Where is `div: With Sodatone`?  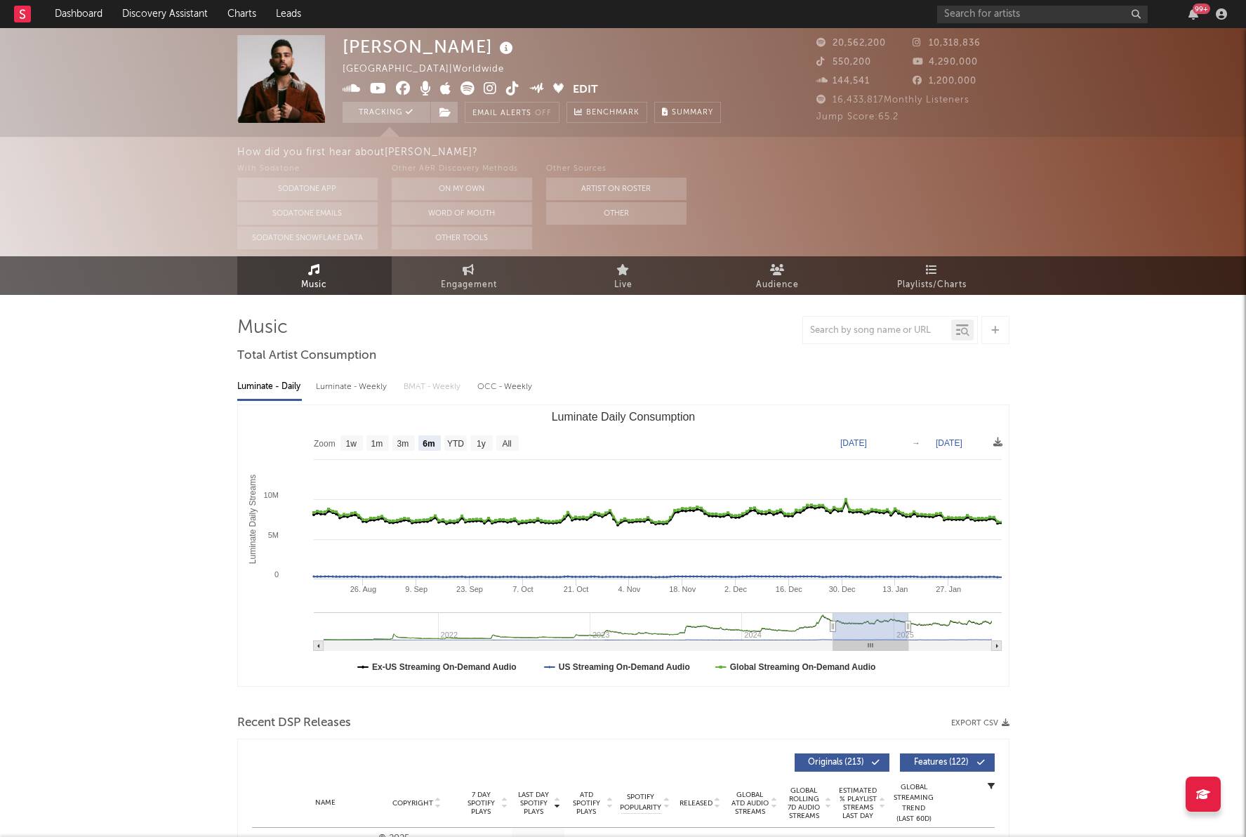
div: With Sodatone is located at coordinates (308, 169).